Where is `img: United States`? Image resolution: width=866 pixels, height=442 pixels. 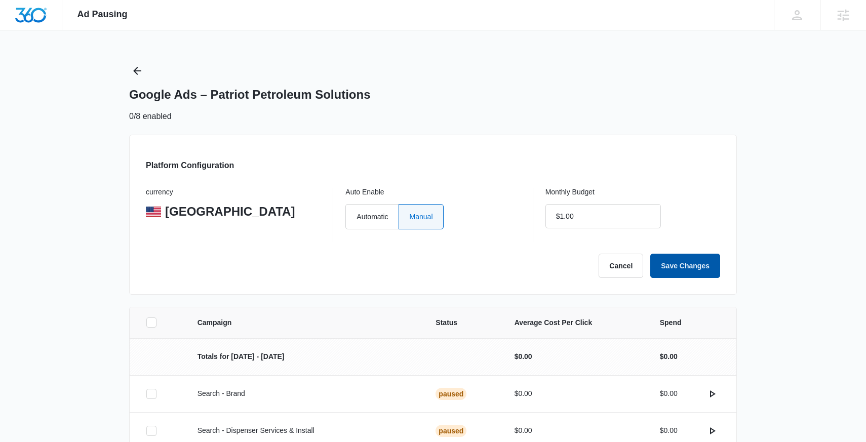 img: United States is located at coordinates (153, 212).